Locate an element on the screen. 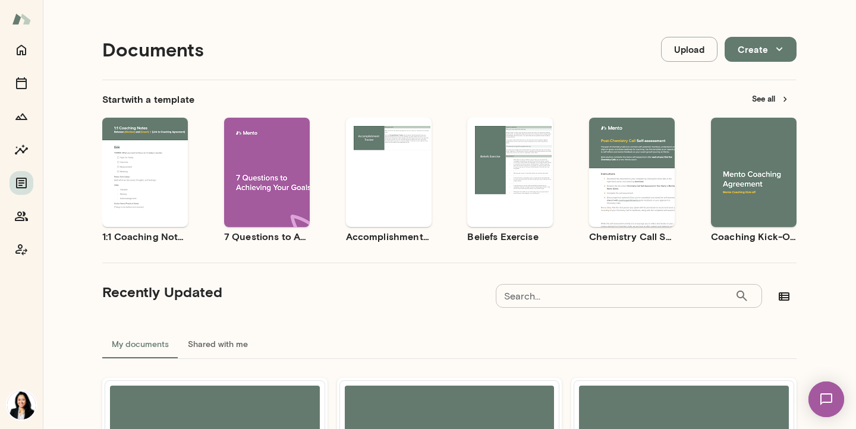 Image resolution: width=856 pixels, height=429 pixels. button: My documents is located at coordinates (140, 344).